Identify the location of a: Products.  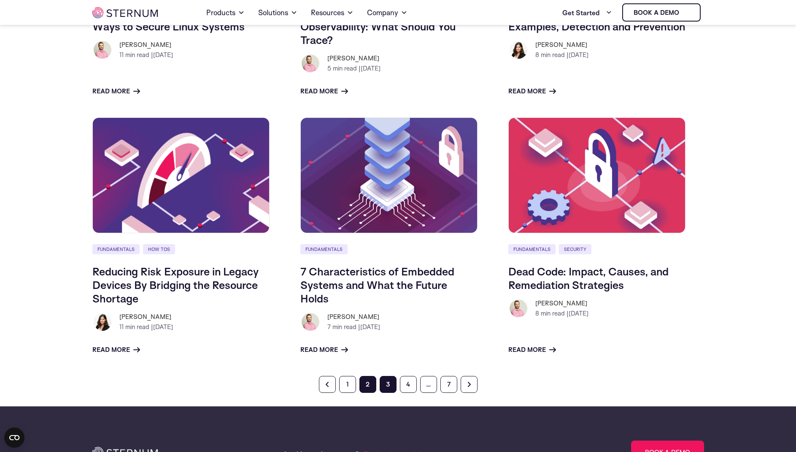
(225, 13).